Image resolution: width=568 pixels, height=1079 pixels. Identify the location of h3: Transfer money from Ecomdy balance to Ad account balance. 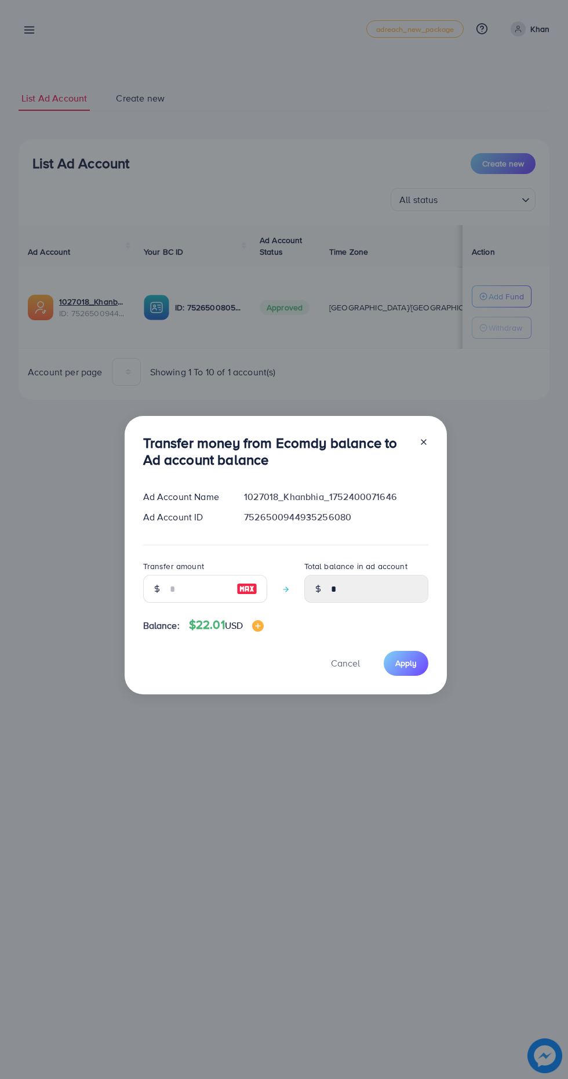
(277, 451).